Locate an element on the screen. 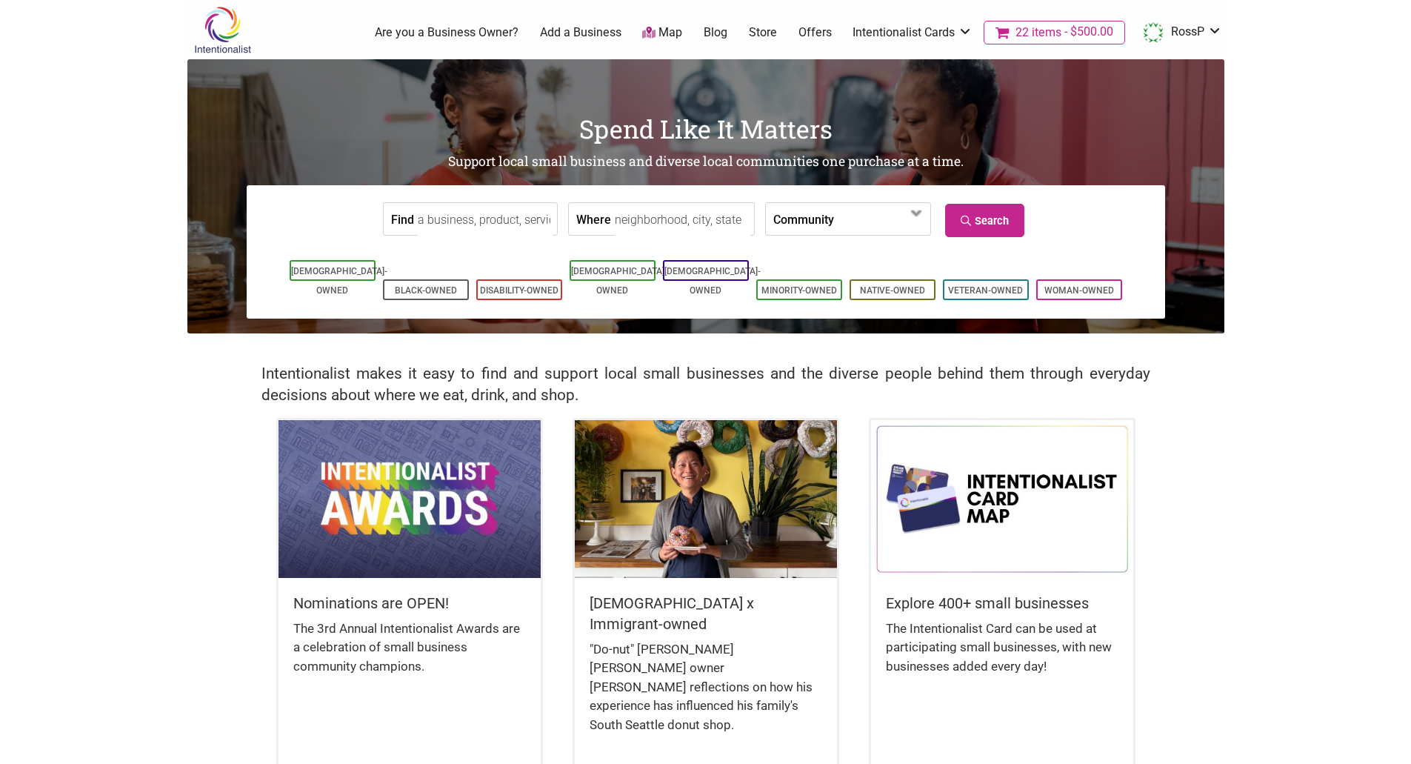  a: Native-Owned is located at coordinates (893, 290).